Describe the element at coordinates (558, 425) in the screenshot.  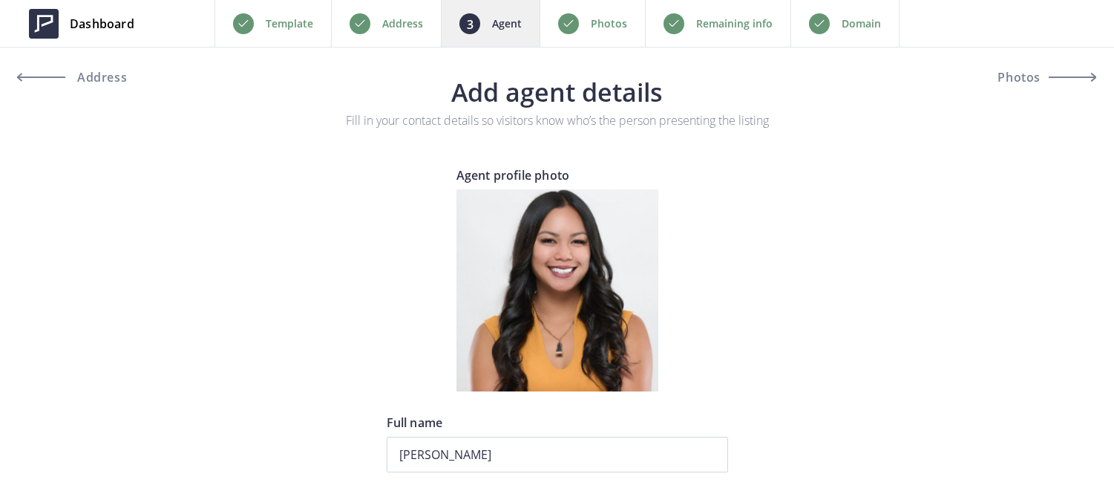
I see `label: Full name` at that location.